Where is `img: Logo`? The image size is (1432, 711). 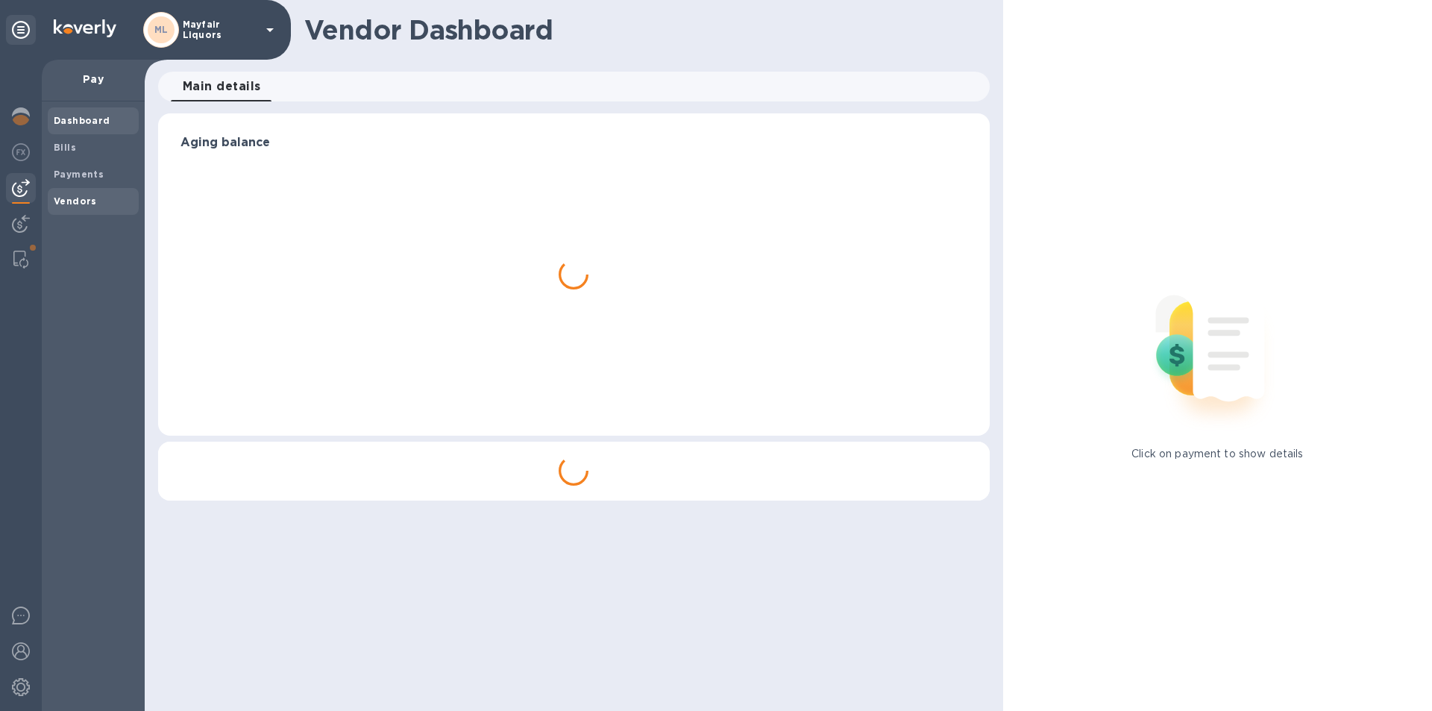
img: Logo is located at coordinates (85, 28).